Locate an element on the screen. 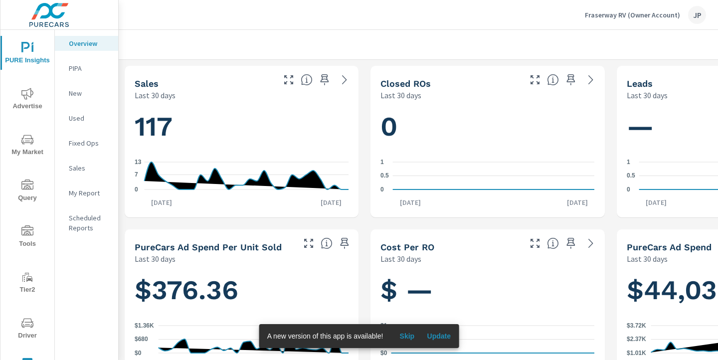 This screenshot has width=718, height=360. text: $1.01K is located at coordinates (636, 353).